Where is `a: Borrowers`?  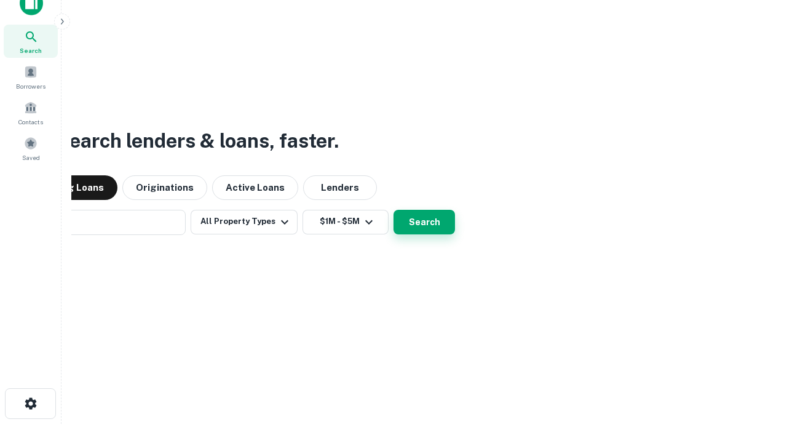
a: Borrowers is located at coordinates (31, 77).